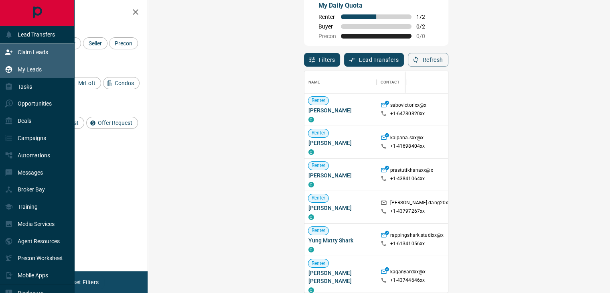 The image size is (610, 293). What do you see at coordinates (322, 60) in the screenshot?
I see `button: Filters` at bounding box center [322, 60].